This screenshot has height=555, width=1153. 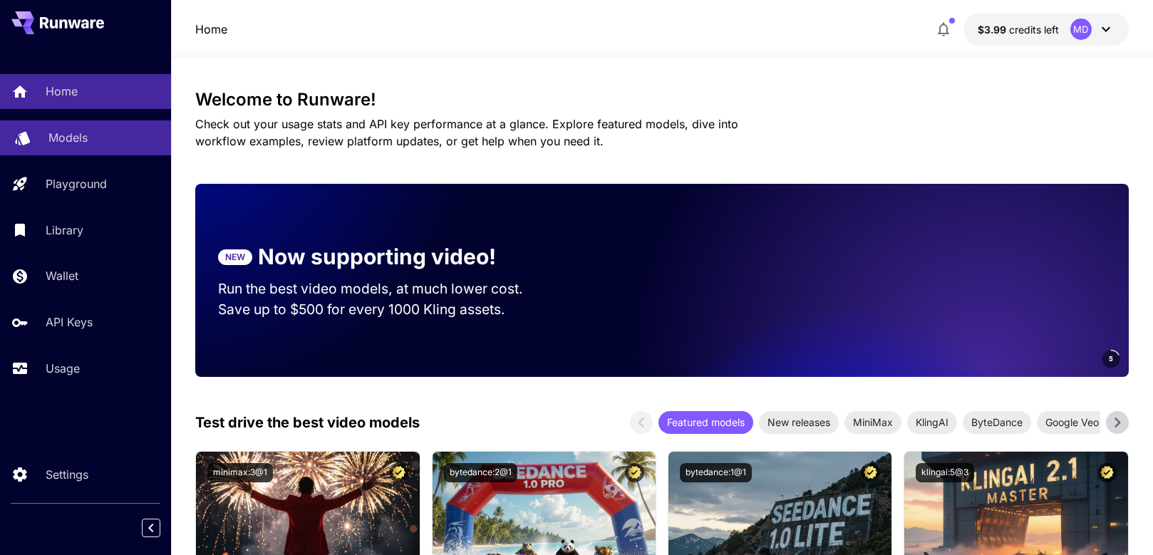 I want to click on p: Usage, so click(x=63, y=368).